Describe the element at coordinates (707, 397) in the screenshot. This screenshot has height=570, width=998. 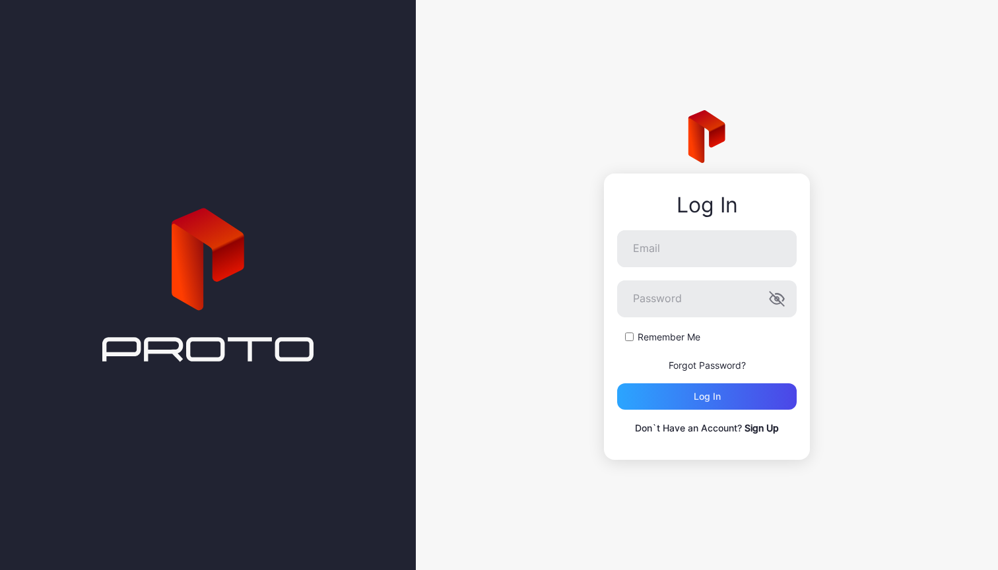
I see `div: Log in` at that location.